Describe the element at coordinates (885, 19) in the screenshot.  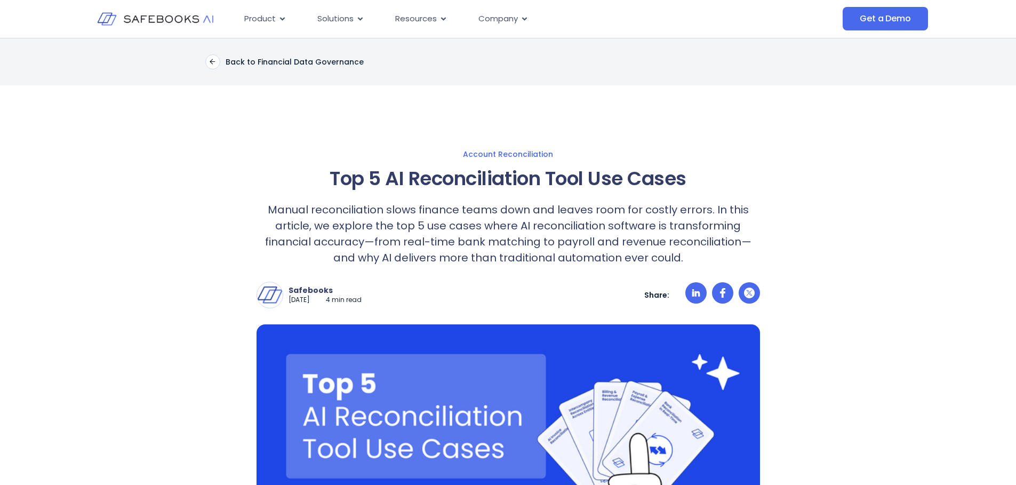
I see `span: Get a Demo` at that location.